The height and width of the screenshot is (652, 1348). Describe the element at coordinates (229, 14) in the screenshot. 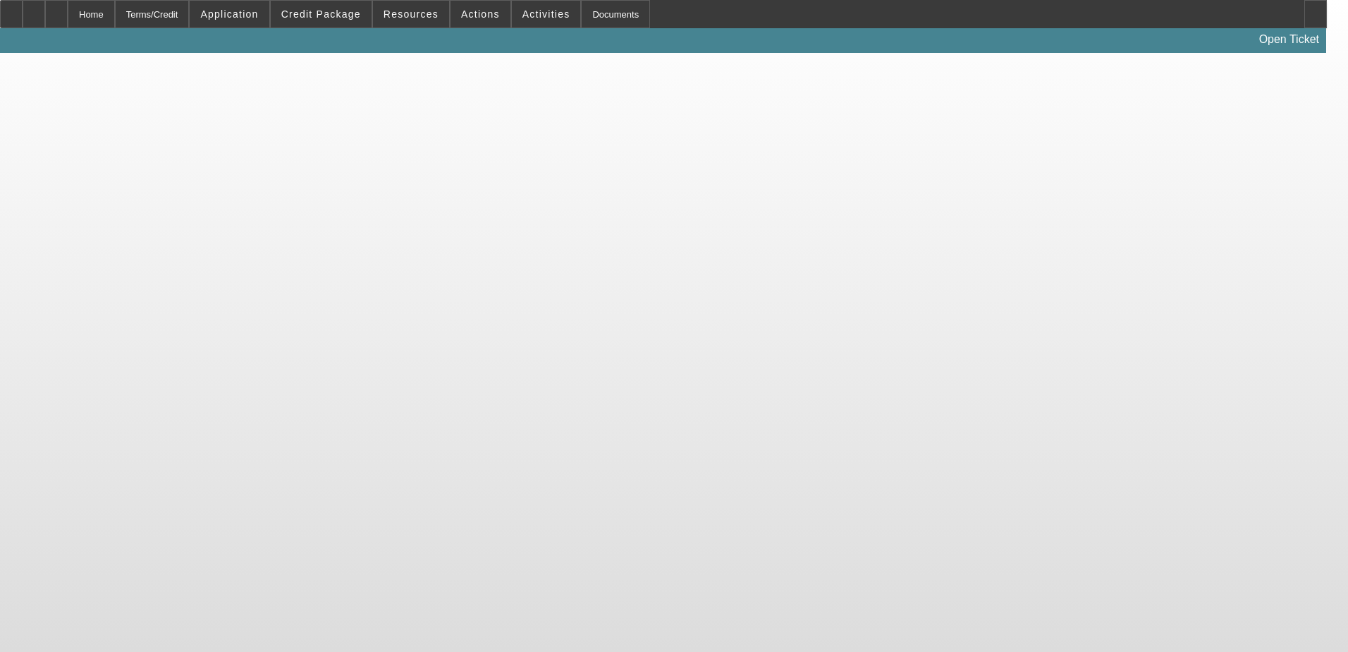

I see `span: Application` at that location.